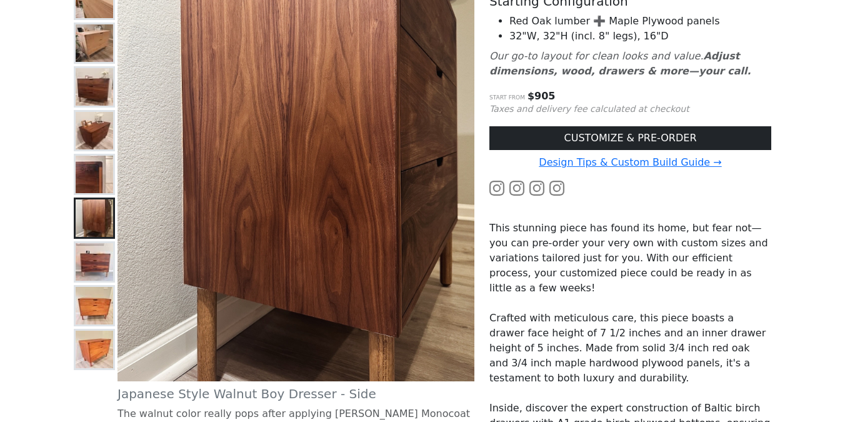 This screenshot has height=422, width=845. What do you see at coordinates (630, 258) in the screenshot?
I see `p: This stunning piece has found its home, but fear not—you can pre-order your very own with custom ...` at bounding box center [630, 258].